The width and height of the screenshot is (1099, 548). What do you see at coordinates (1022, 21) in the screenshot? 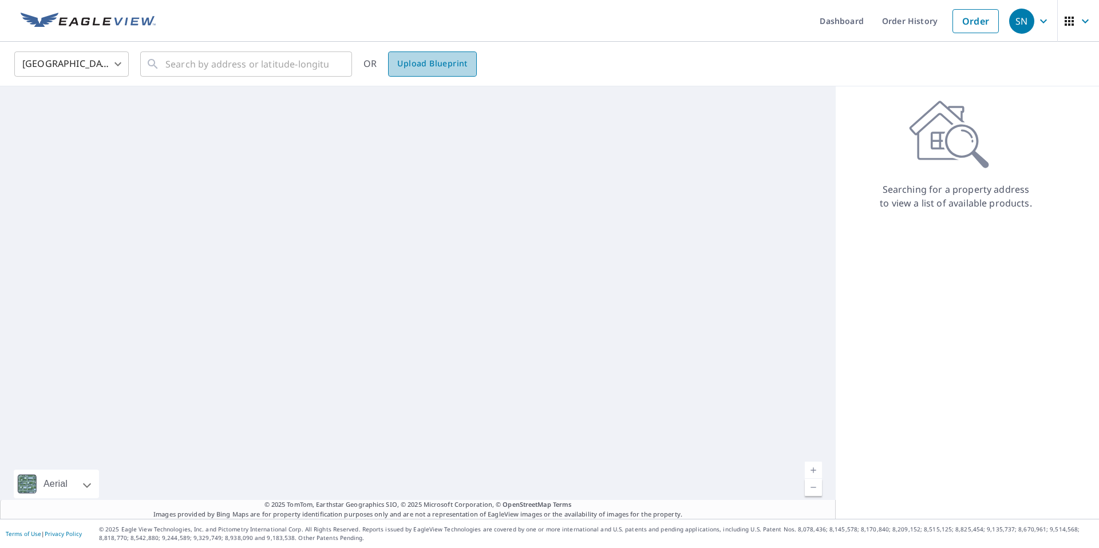
I see `div: SN` at bounding box center [1022, 21].